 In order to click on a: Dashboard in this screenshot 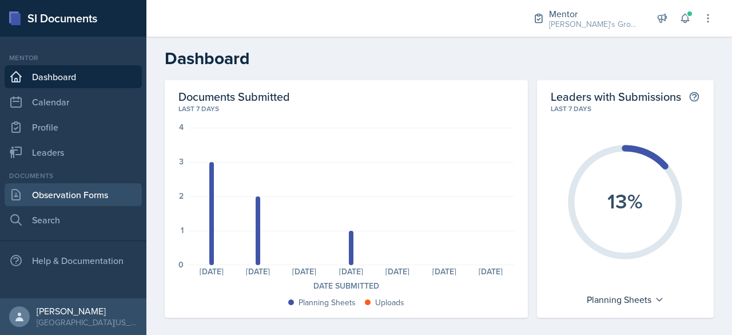, I will do `click(73, 77)`.